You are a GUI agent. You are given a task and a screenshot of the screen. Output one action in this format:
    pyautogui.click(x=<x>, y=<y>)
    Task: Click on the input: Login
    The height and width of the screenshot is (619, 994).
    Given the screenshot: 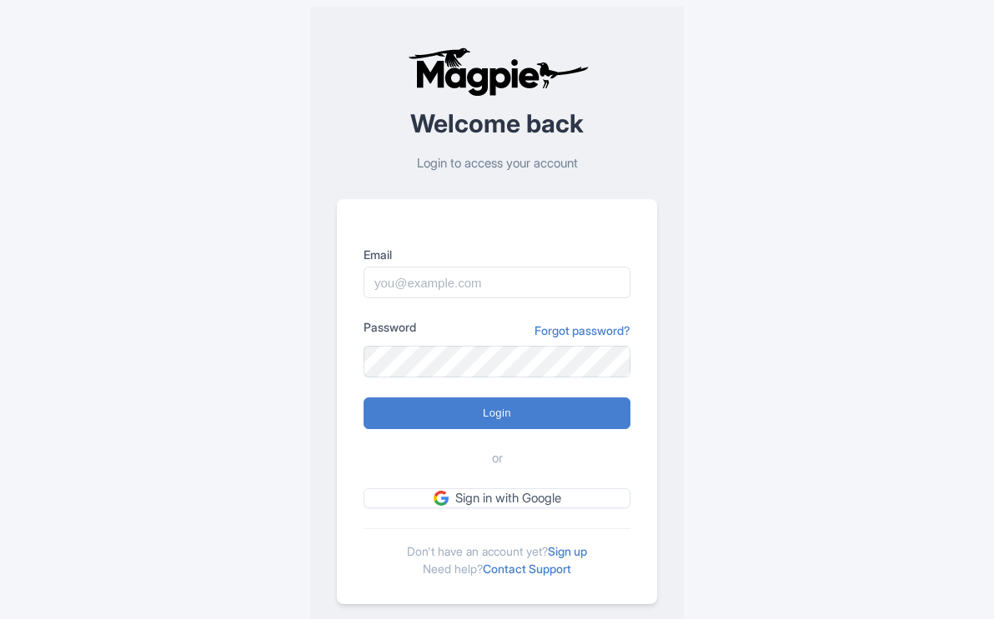 What is the action you would take?
    pyautogui.click(x=497, y=414)
    